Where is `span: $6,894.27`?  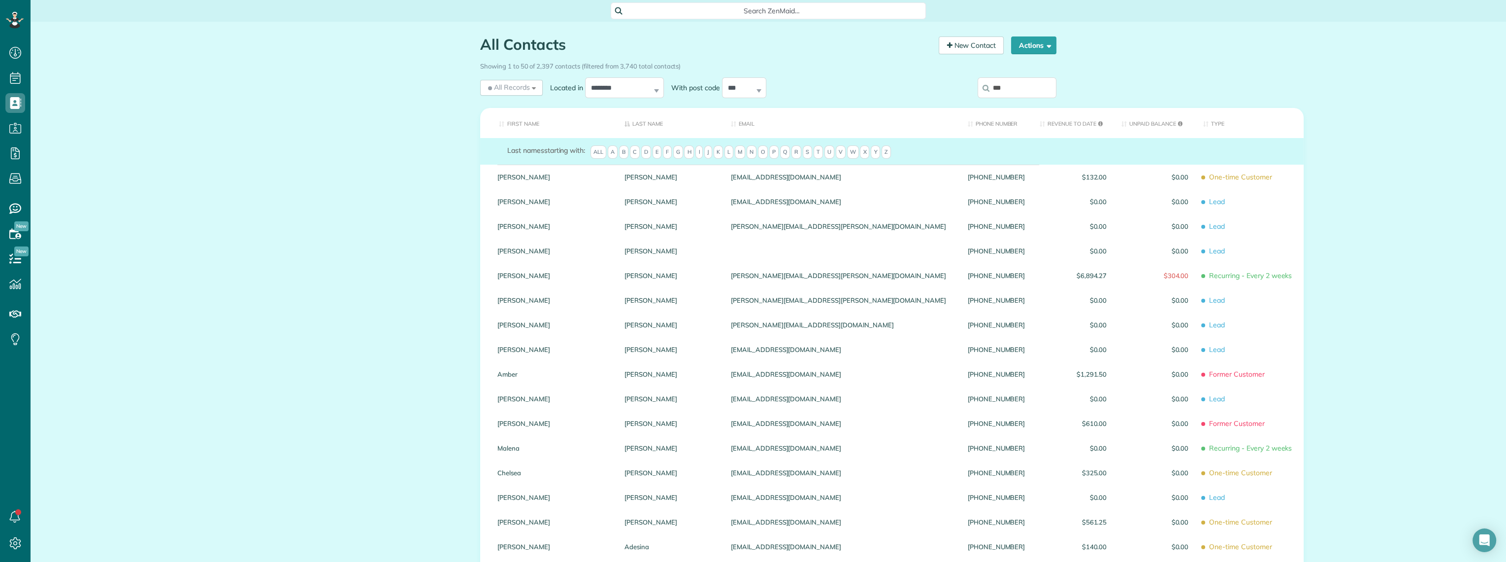 span: $6,894.27 is located at coordinates (1073, 275).